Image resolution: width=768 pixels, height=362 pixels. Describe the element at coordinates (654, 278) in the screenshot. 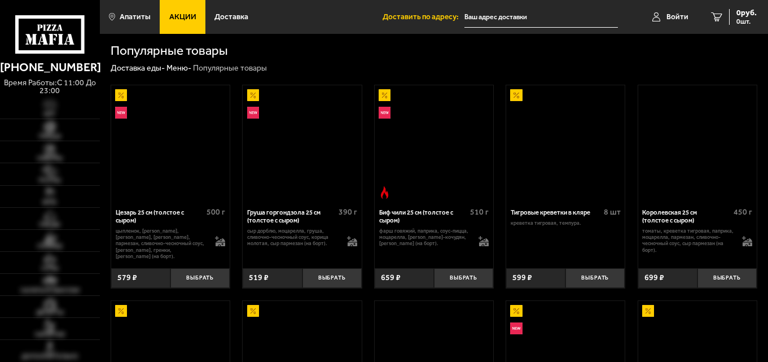

I see `span: 699 ₽` at that location.